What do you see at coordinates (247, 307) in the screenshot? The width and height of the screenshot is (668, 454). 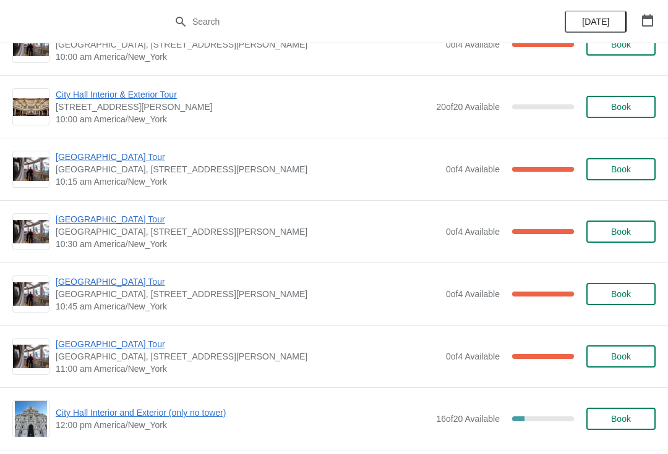 I see `span: 10:45 am America/New_York` at bounding box center [247, 307].